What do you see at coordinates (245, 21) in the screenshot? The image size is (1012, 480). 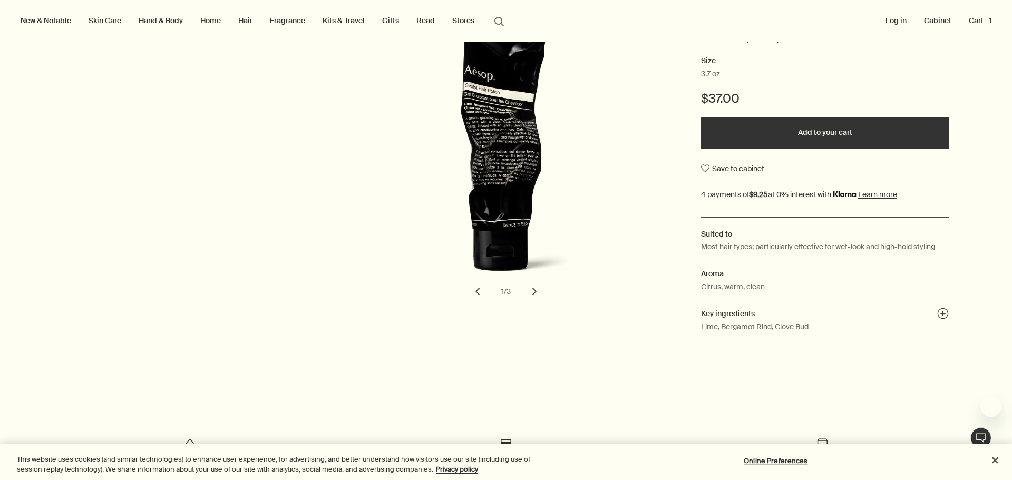 I see `a: Hair` at bounding box center [245, 21].